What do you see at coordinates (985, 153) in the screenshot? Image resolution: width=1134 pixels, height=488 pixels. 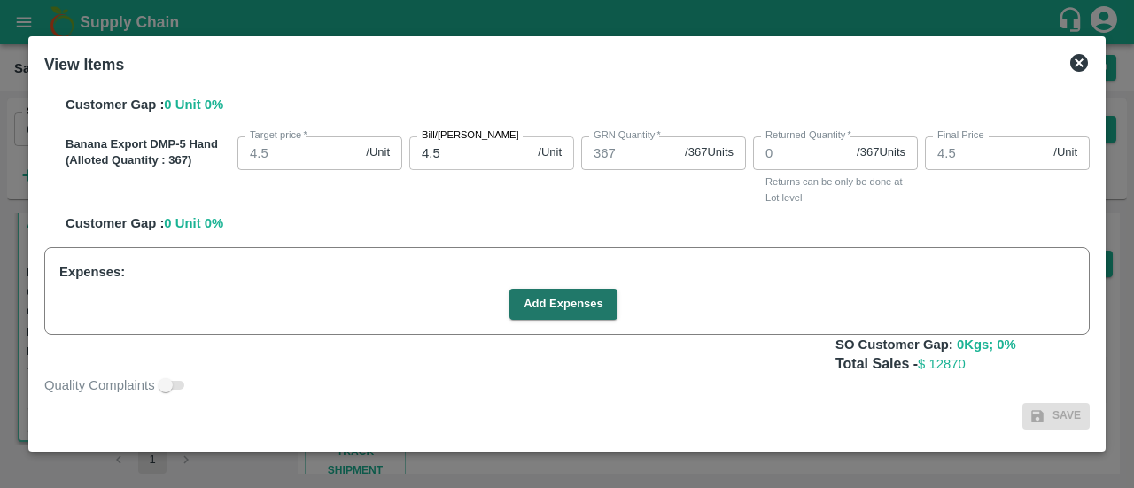 I see `input: Final Price` at bounding box center [985, 153].